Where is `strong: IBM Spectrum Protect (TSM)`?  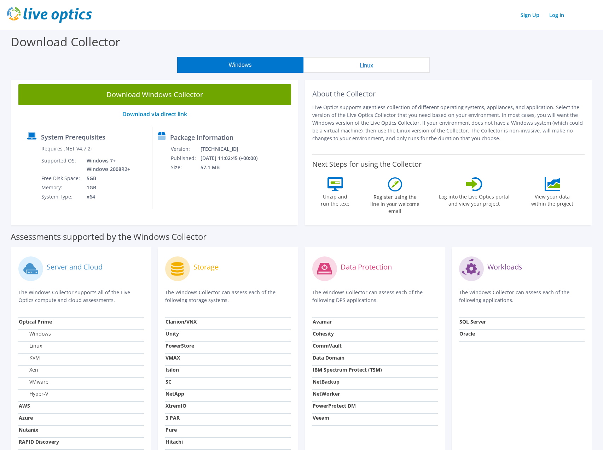
strong: IBM Spectrum Protect (TSM) is located at coordinates (347, 370).